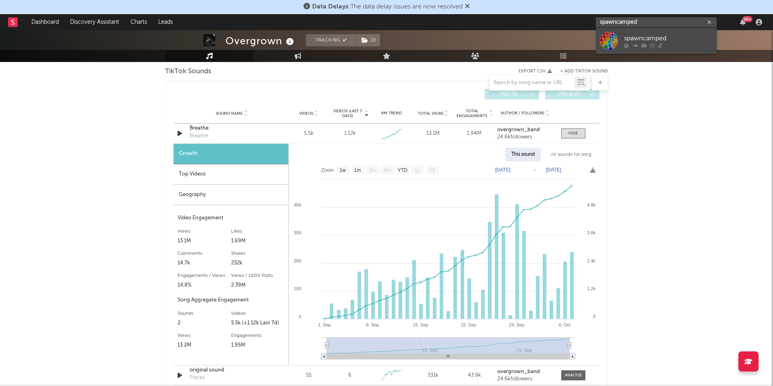  What do you see at coordinates (258, 285) in the screenshot?
I see `div: 2.39M` at bounding box center [258, 285].